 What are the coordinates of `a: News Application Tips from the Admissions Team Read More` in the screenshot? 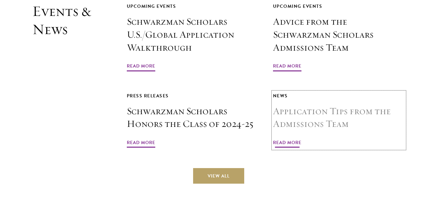 It's located at (339, 120).